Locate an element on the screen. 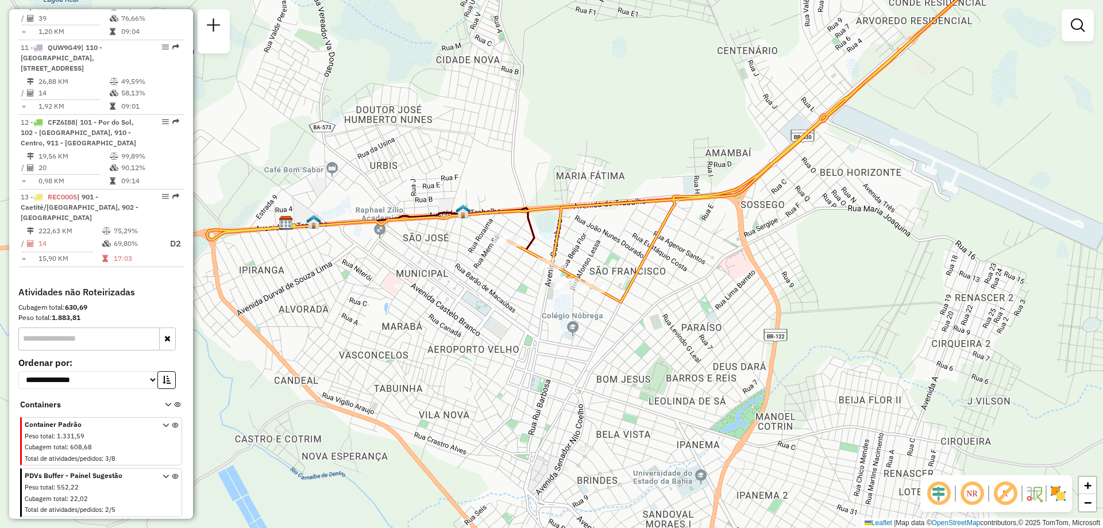  td: 1,92 KM is located at coordinates (74, 106).